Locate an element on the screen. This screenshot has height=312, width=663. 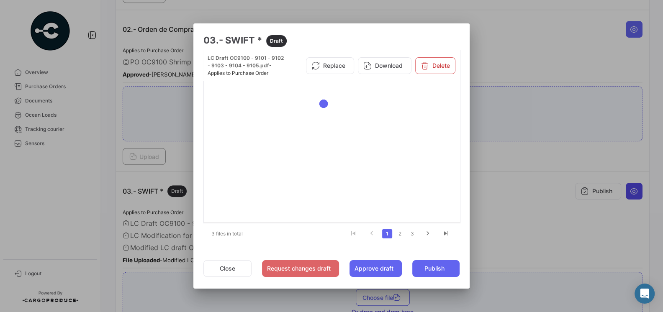
a: go to previous page is located at coordinates (372, 234).